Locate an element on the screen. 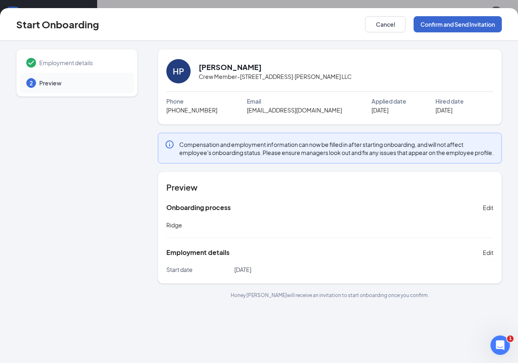  h5: Onboarding process is located at coordinates (198, 208).